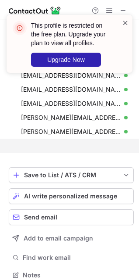  Describe the element at coordinates (71, 34) in the screenshot. I see `header: This profile is restricted on the free plan. Upgrade your plan to view all profiles.` at that location.